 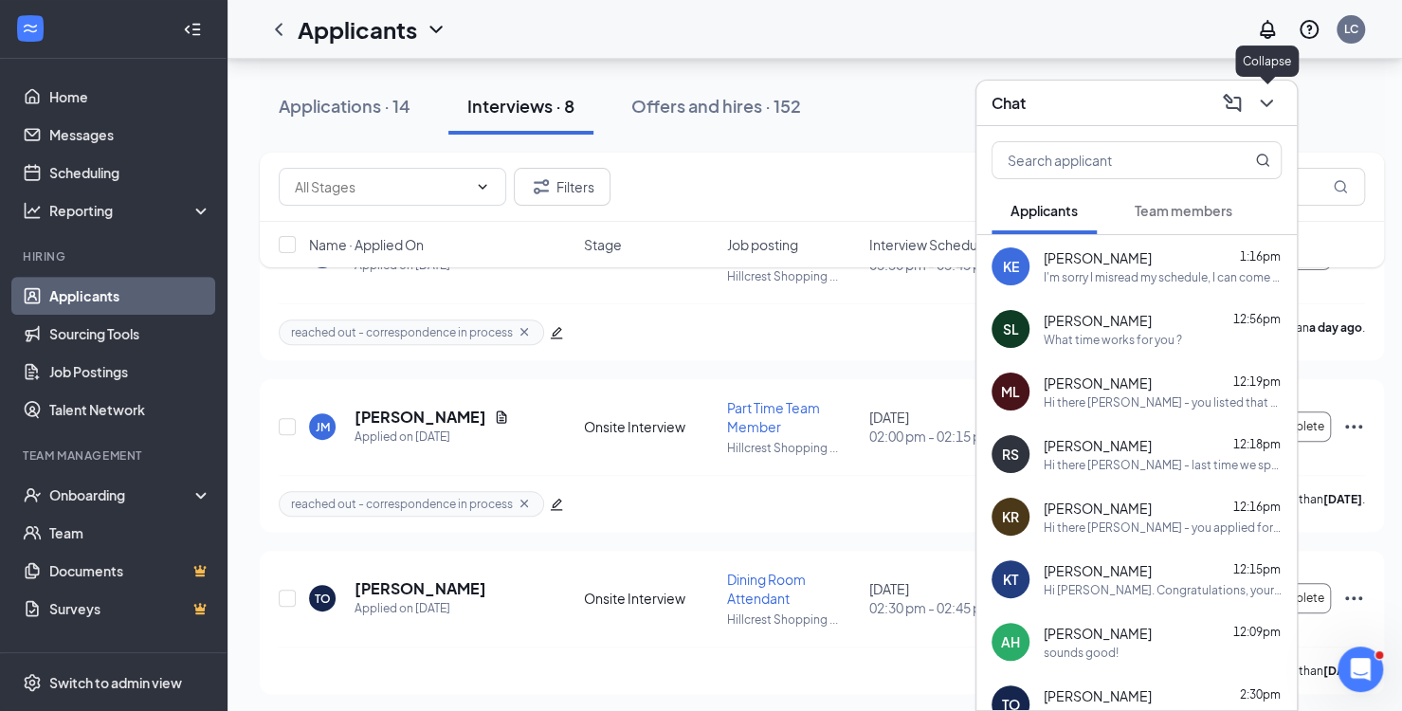 I want to click on span: Dining Room Attendant, so click(x=765, y=588).